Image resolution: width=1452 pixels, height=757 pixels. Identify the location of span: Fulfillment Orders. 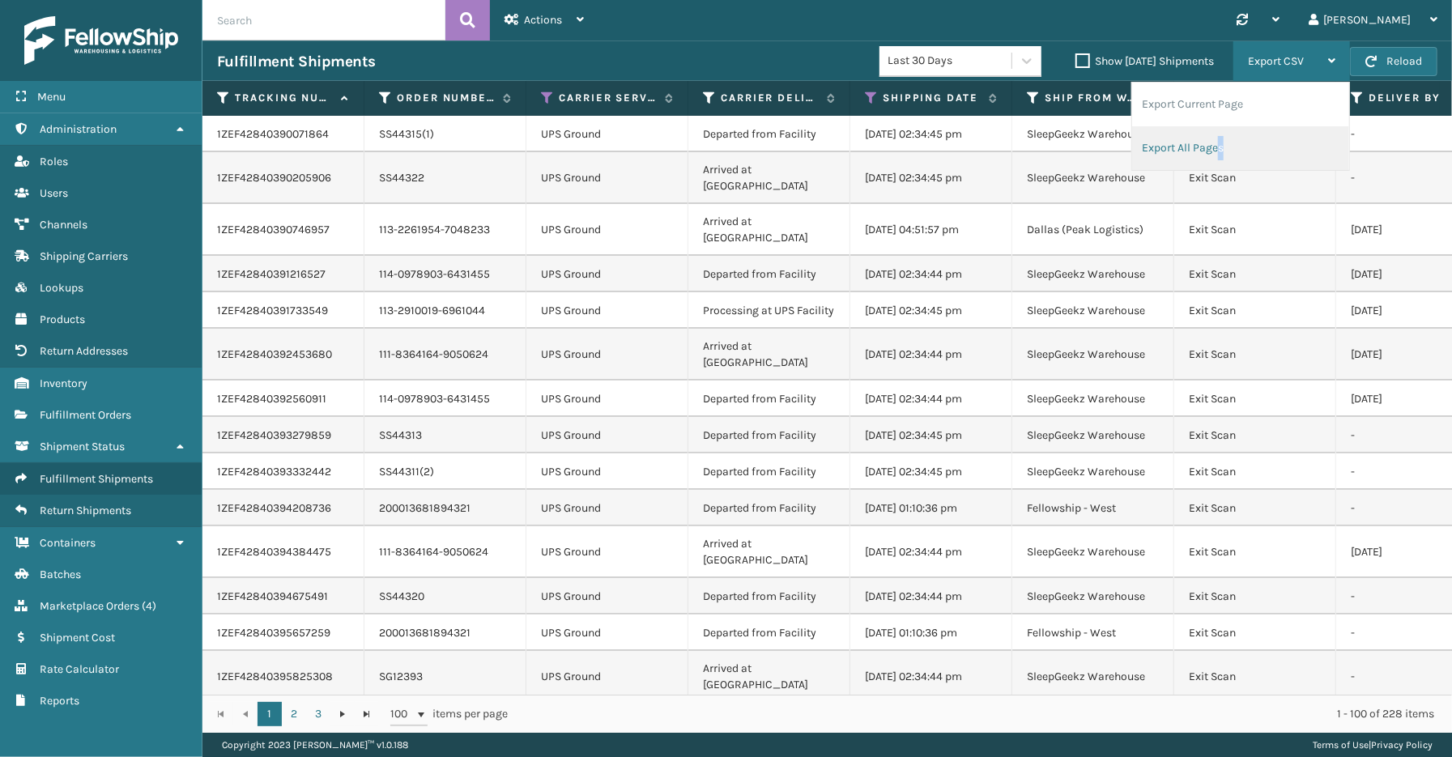
(85, 415).